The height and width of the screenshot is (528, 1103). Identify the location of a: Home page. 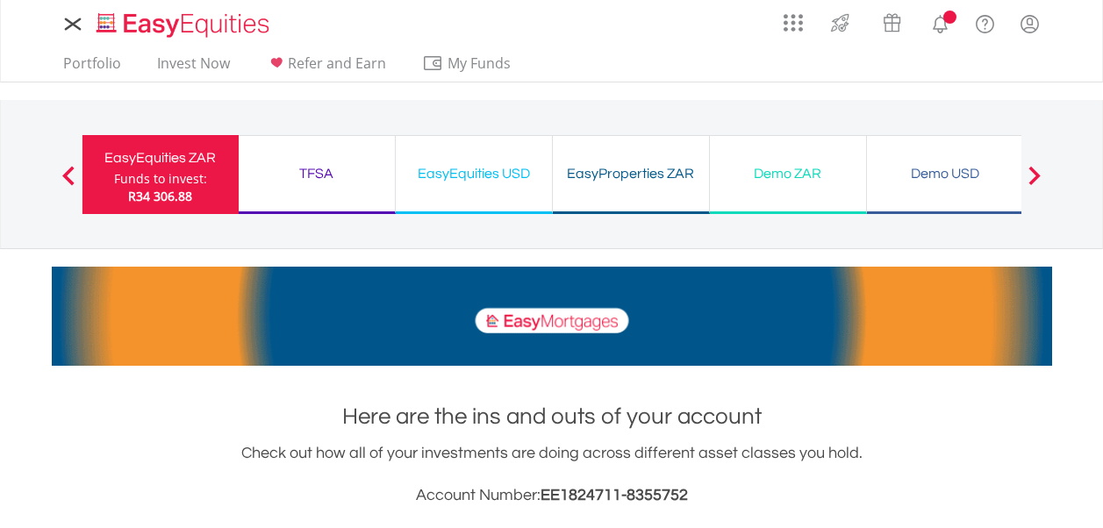
(183, 22).